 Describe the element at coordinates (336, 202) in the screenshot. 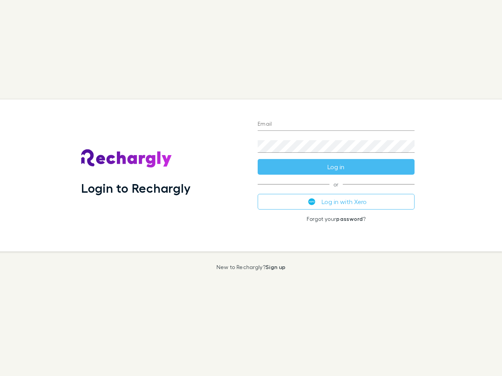

I see `button: Log in with Xero` at that location.